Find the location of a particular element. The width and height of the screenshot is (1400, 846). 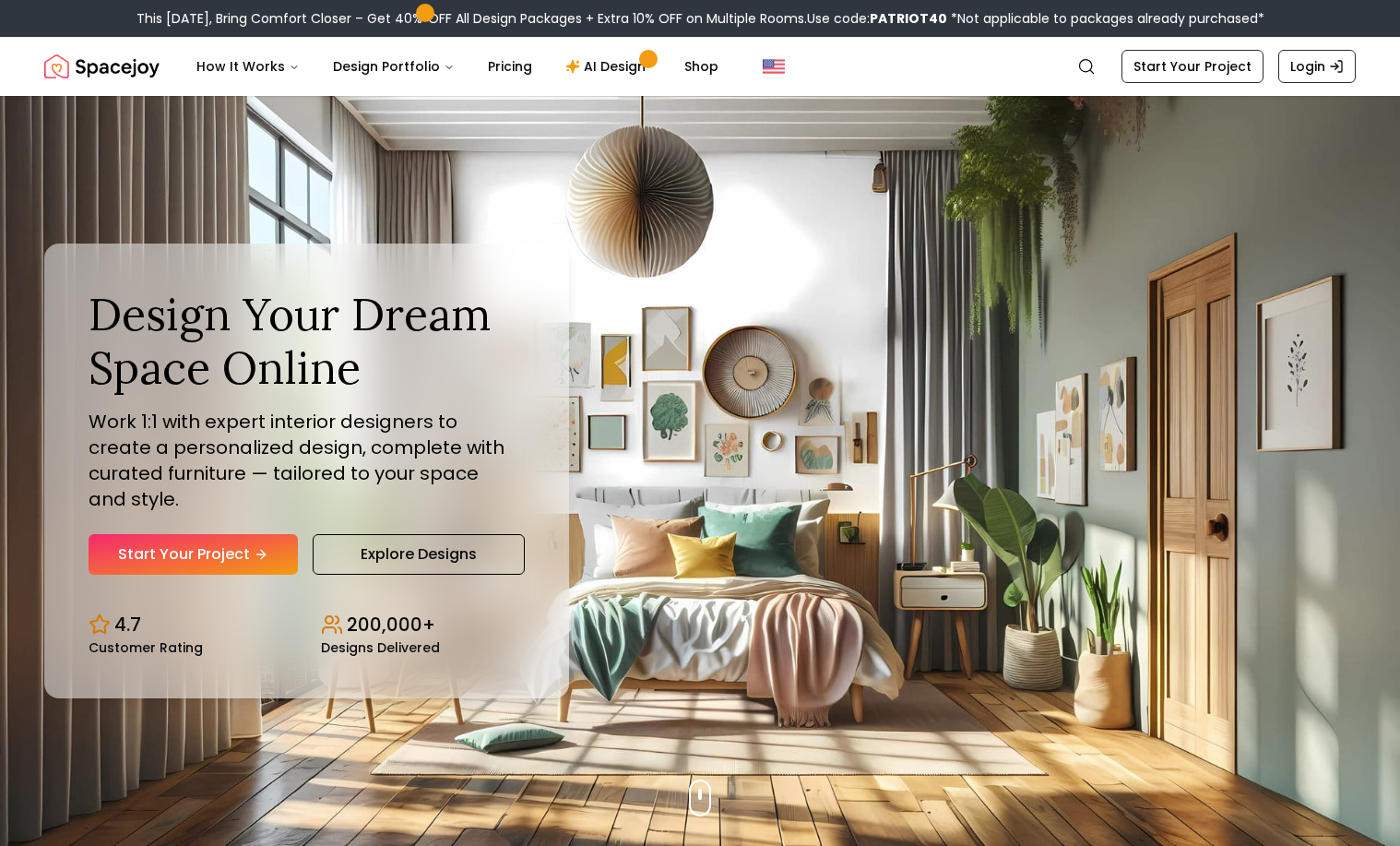

button: How It Works is located at coordinates (248, 66).